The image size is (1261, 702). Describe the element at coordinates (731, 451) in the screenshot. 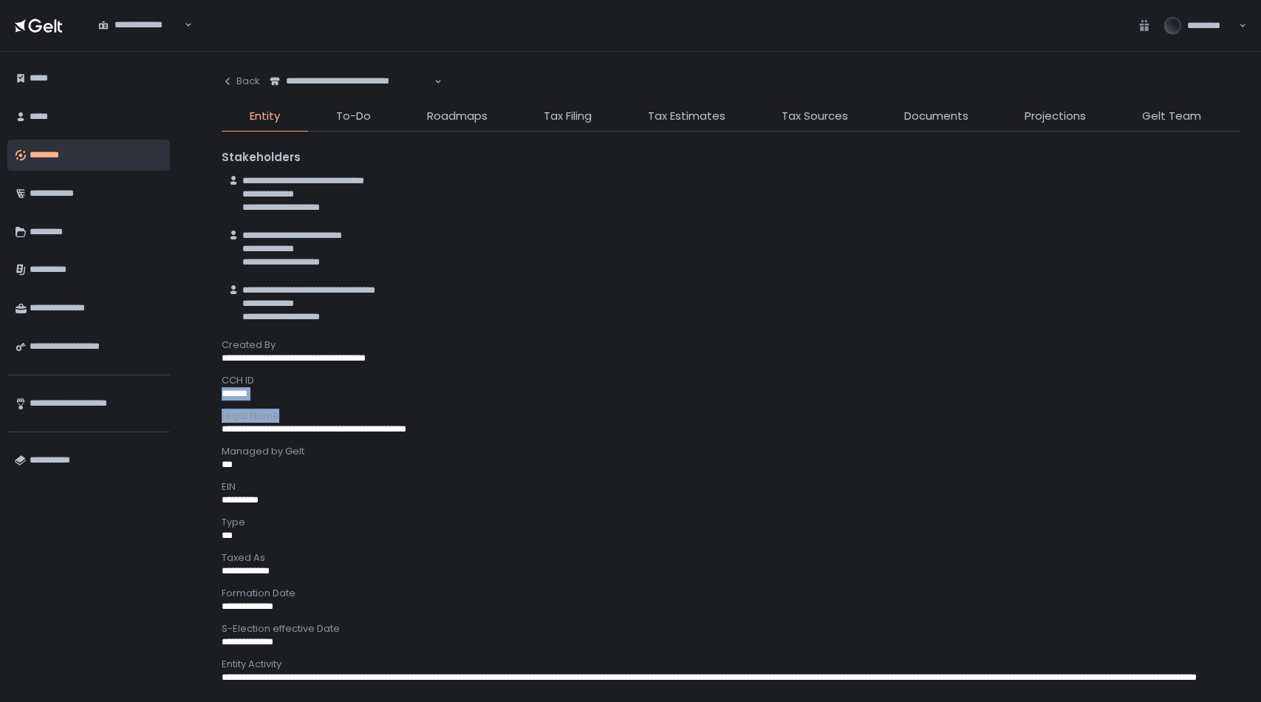

I see `div: Managed by Gelt` at that location.